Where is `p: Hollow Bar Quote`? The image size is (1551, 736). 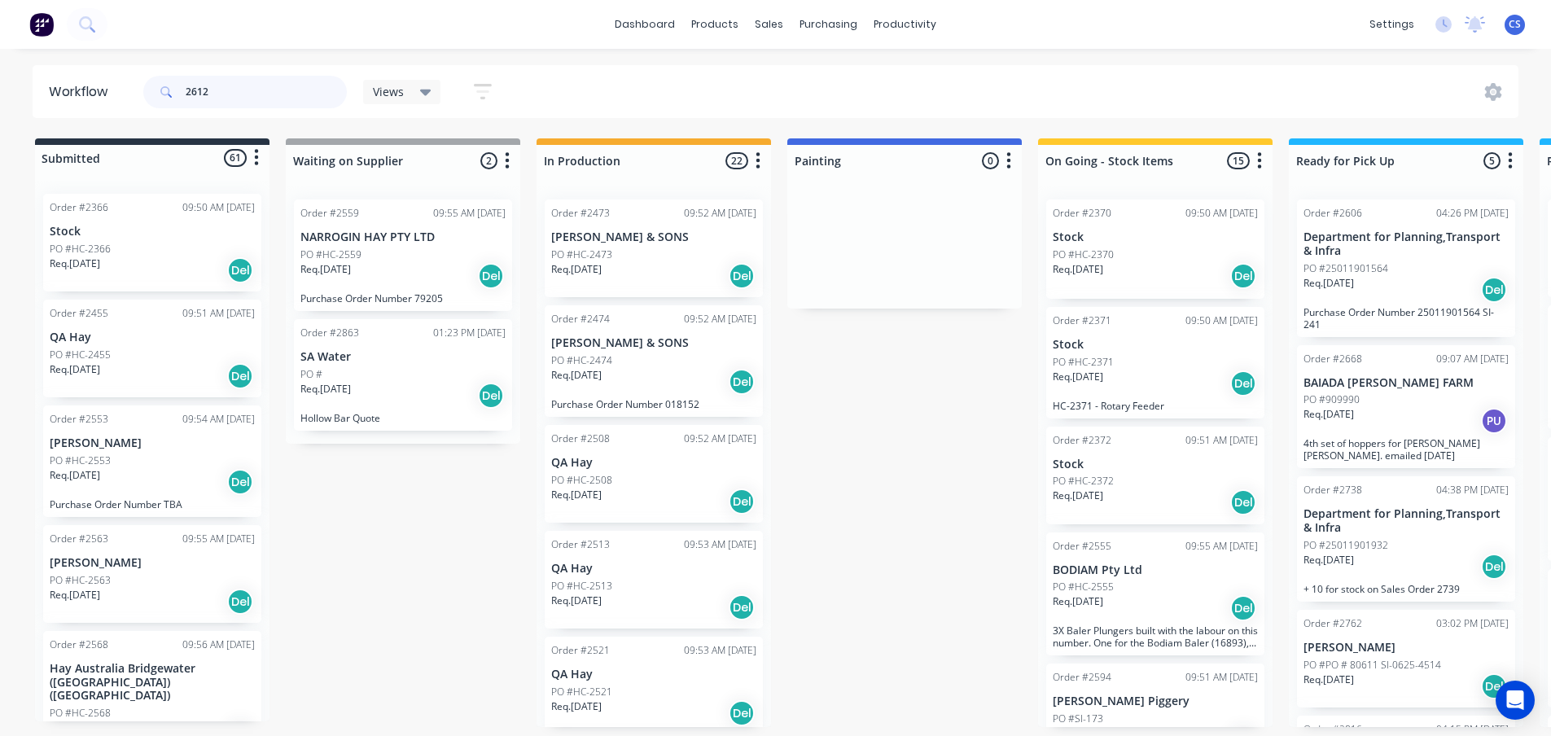 p: Hollow Bar Quote is located at coordinates (403, 418).